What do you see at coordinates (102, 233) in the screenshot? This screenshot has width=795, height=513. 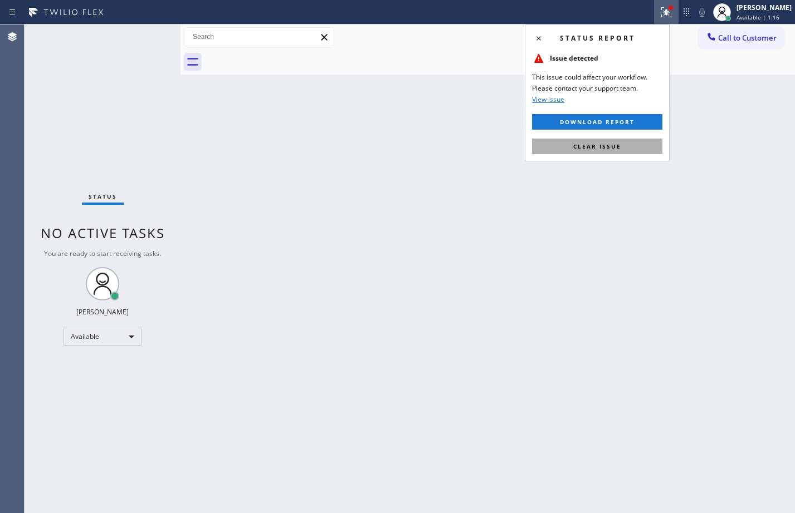 I see `span: No active tasks` at bounding box center [102, 233].